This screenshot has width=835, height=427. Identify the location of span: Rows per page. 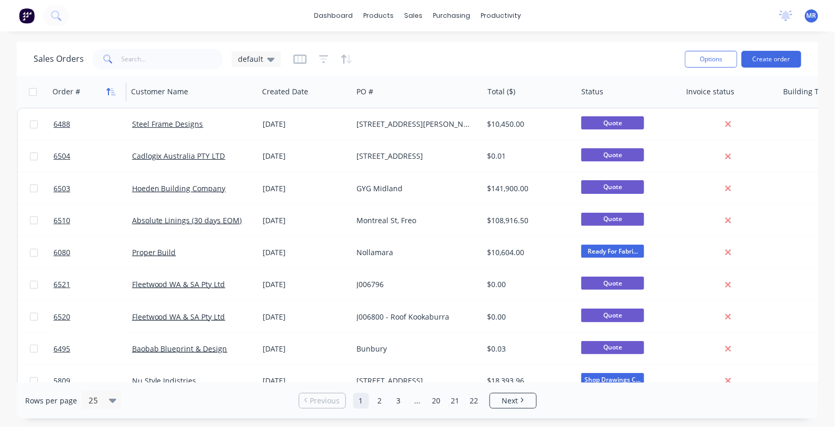
(51, 401).